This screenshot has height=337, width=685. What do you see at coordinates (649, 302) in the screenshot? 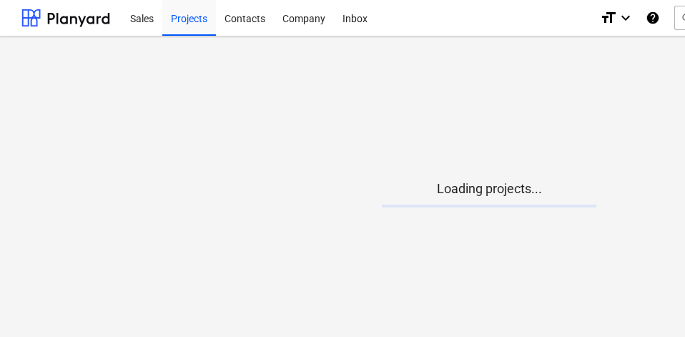
I see `div: Chat Widget` at bounding box center [649, 302].